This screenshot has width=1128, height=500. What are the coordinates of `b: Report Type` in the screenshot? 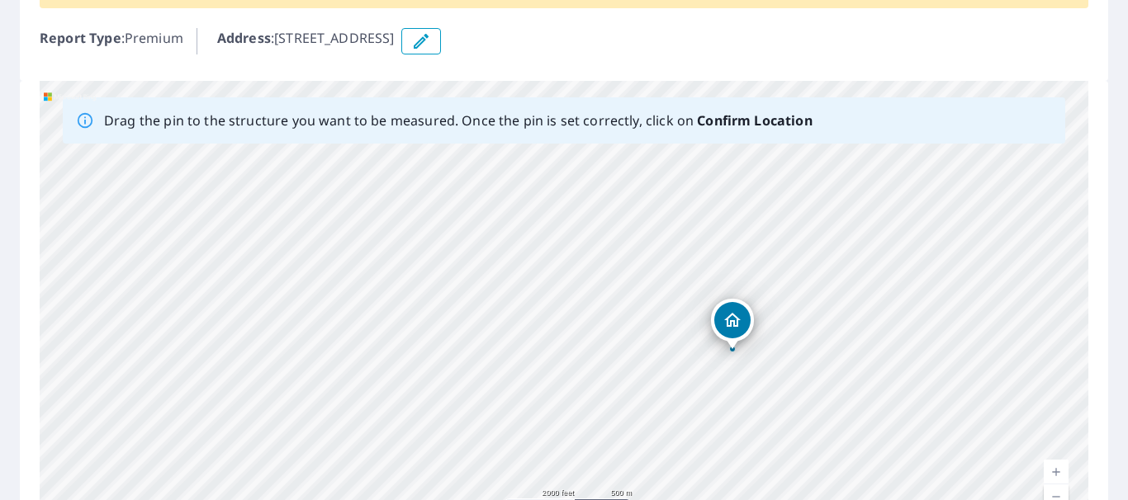 It's located at (80, 38).